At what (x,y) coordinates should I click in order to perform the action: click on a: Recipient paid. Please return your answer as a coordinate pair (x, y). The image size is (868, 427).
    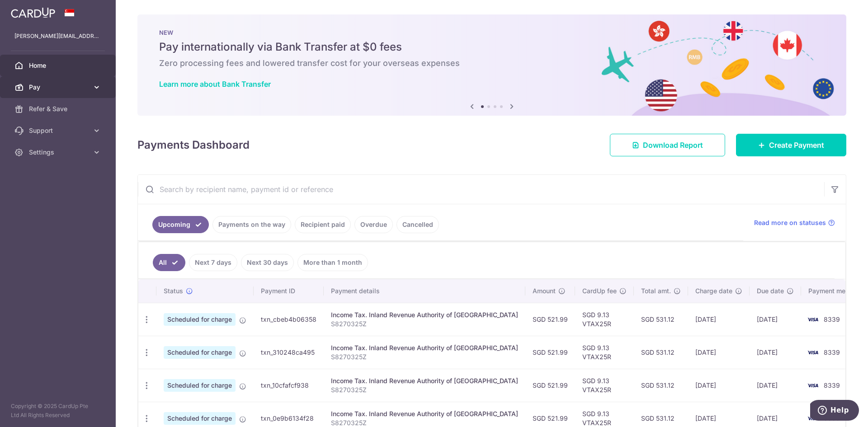
    Looking at the image, I should click on (323, 225).